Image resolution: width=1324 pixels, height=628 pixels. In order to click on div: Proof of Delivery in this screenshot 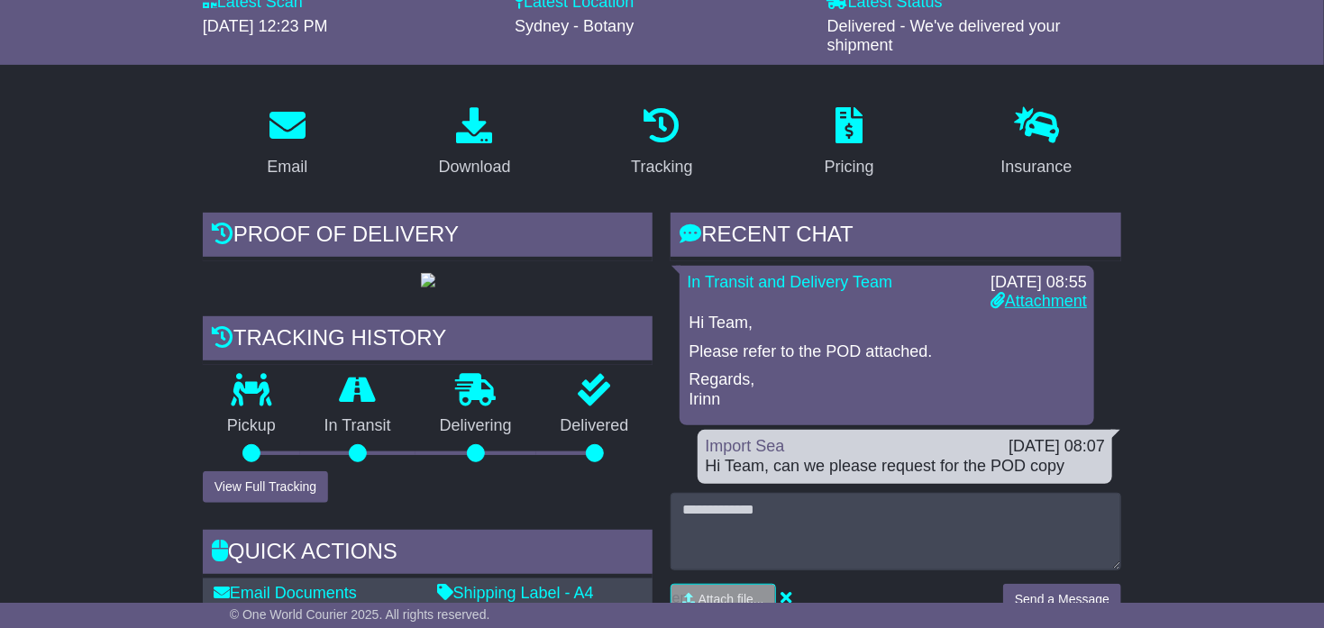, I will do `click(428, 237)`.